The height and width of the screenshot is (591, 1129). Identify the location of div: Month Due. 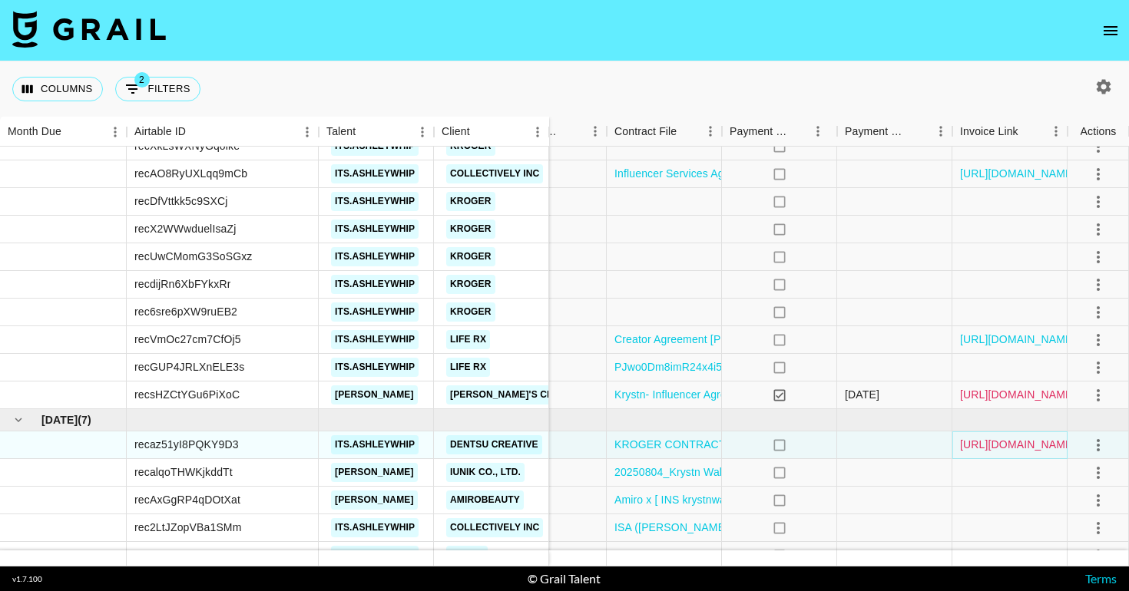
(35, 131).